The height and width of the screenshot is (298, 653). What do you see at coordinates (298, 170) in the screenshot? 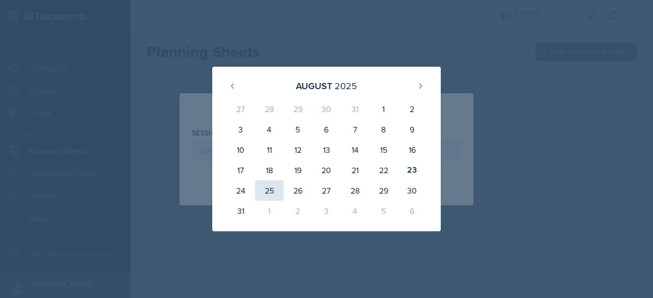
I see `div: 19` at bounding box center [298, 170].